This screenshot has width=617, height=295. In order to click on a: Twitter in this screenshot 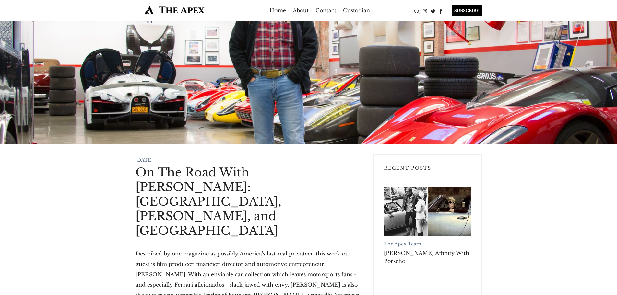, I will do `click(433, 11)`.